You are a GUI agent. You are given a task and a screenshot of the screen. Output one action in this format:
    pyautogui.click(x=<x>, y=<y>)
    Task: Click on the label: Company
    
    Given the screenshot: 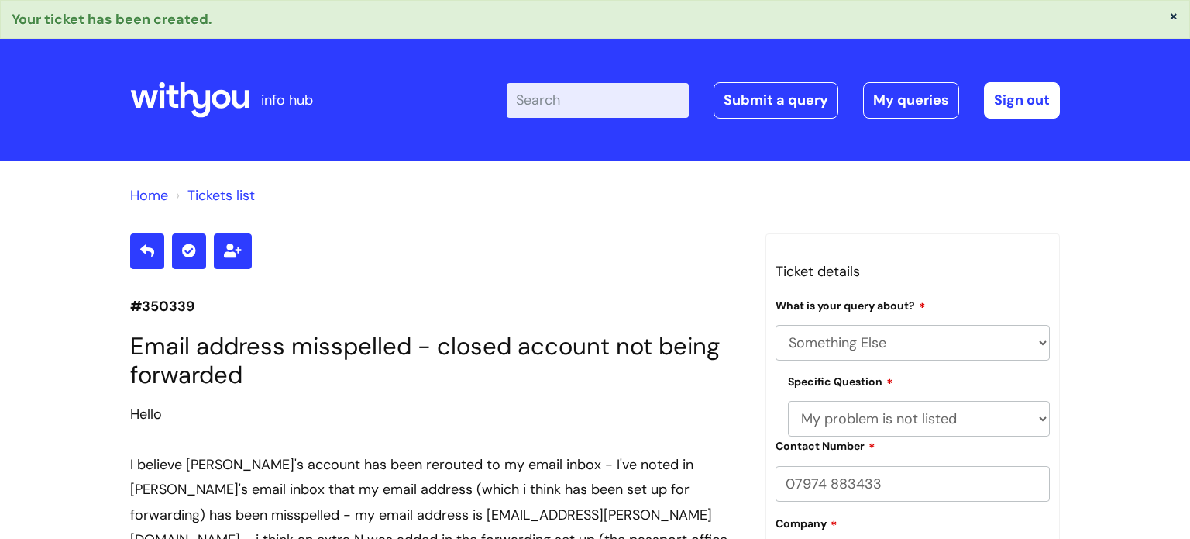 What is the action you would take?
    pyautogui.click(x=807, y=522)
    